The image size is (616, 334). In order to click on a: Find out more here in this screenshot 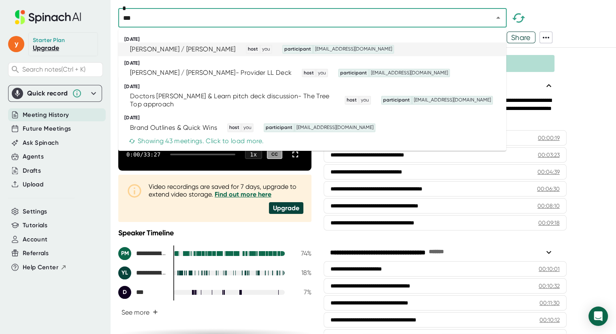, I will do `click(243, 194)`.